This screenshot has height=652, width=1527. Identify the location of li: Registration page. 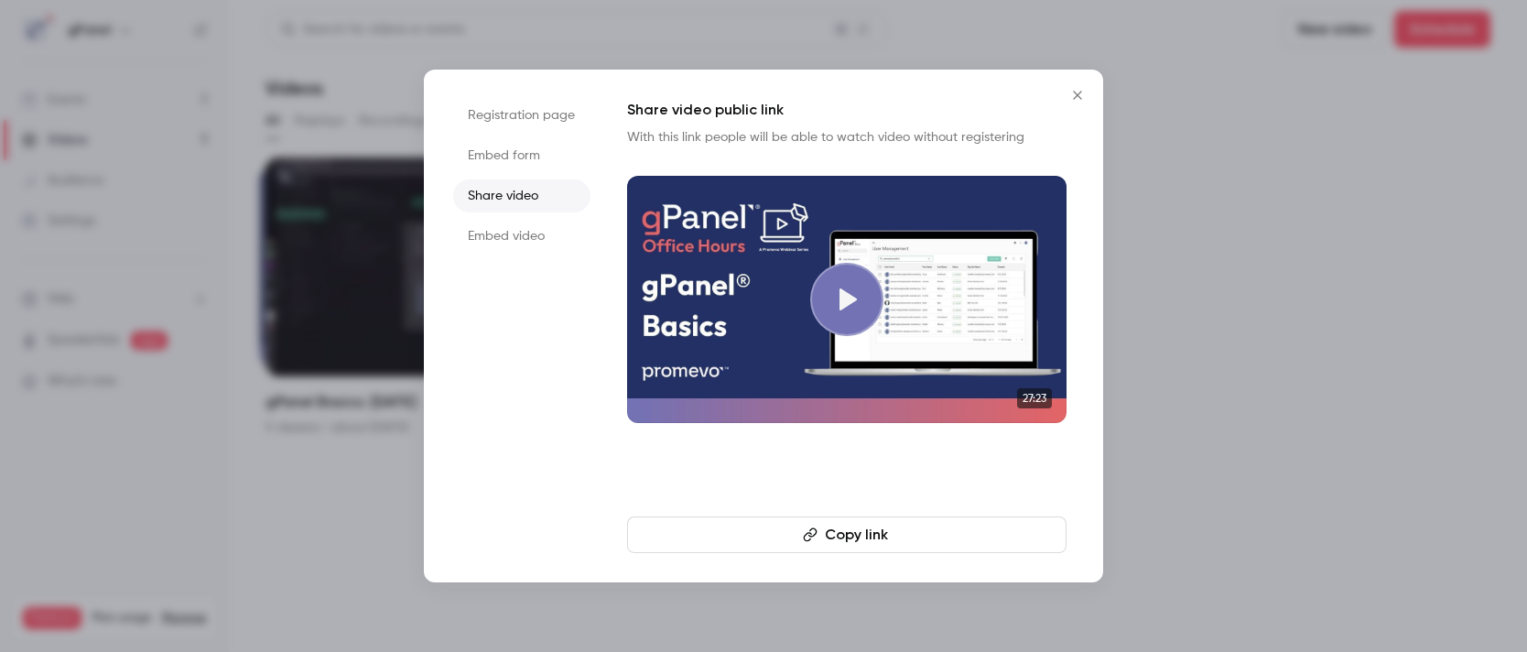
(522, 115).